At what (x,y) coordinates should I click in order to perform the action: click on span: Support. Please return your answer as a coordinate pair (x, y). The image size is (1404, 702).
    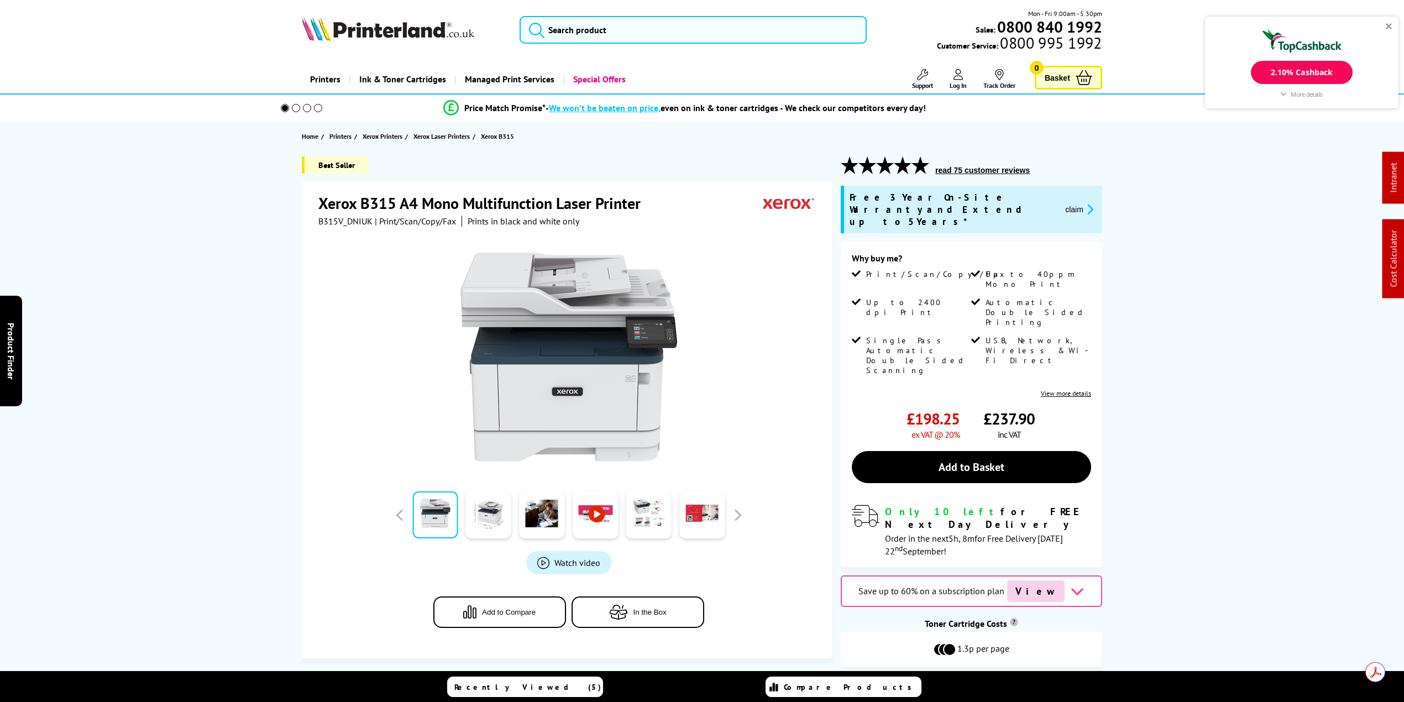
    Looking at the image, I should click on (922, 85).